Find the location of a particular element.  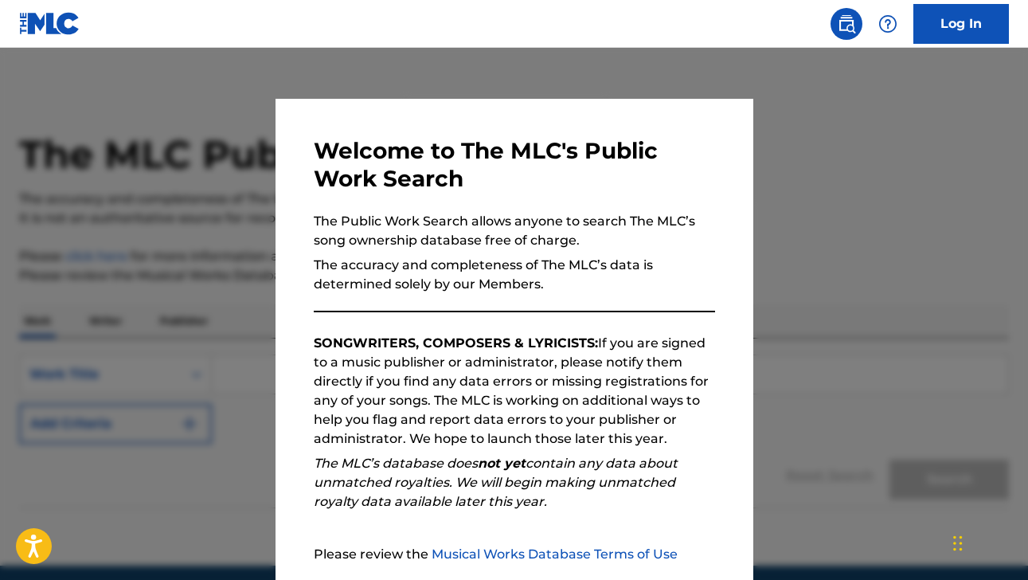

div: Drag is located at coordinates (958, 543).